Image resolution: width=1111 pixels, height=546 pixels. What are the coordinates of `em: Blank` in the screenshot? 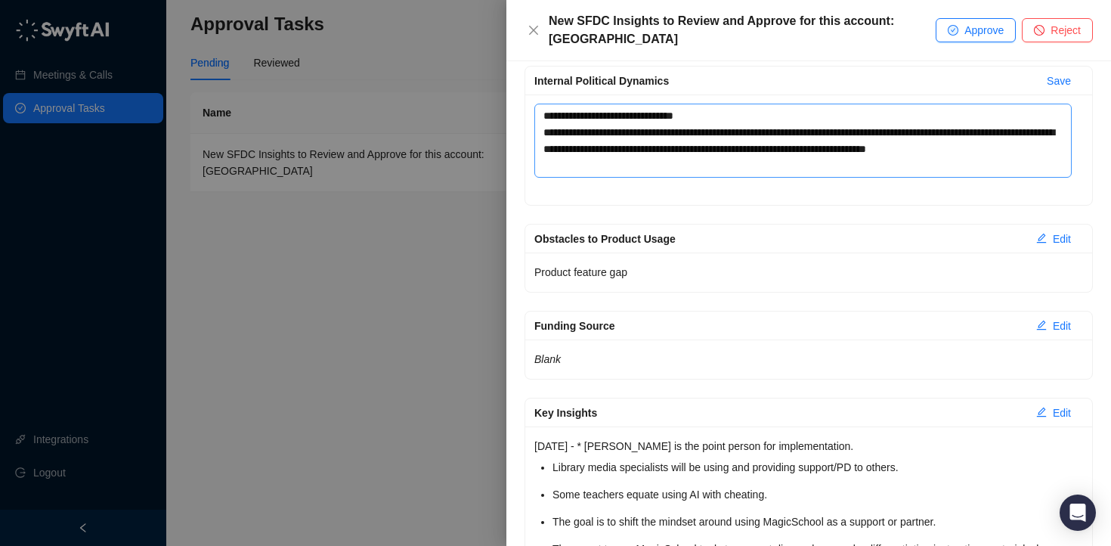 It's located at (547, 359).